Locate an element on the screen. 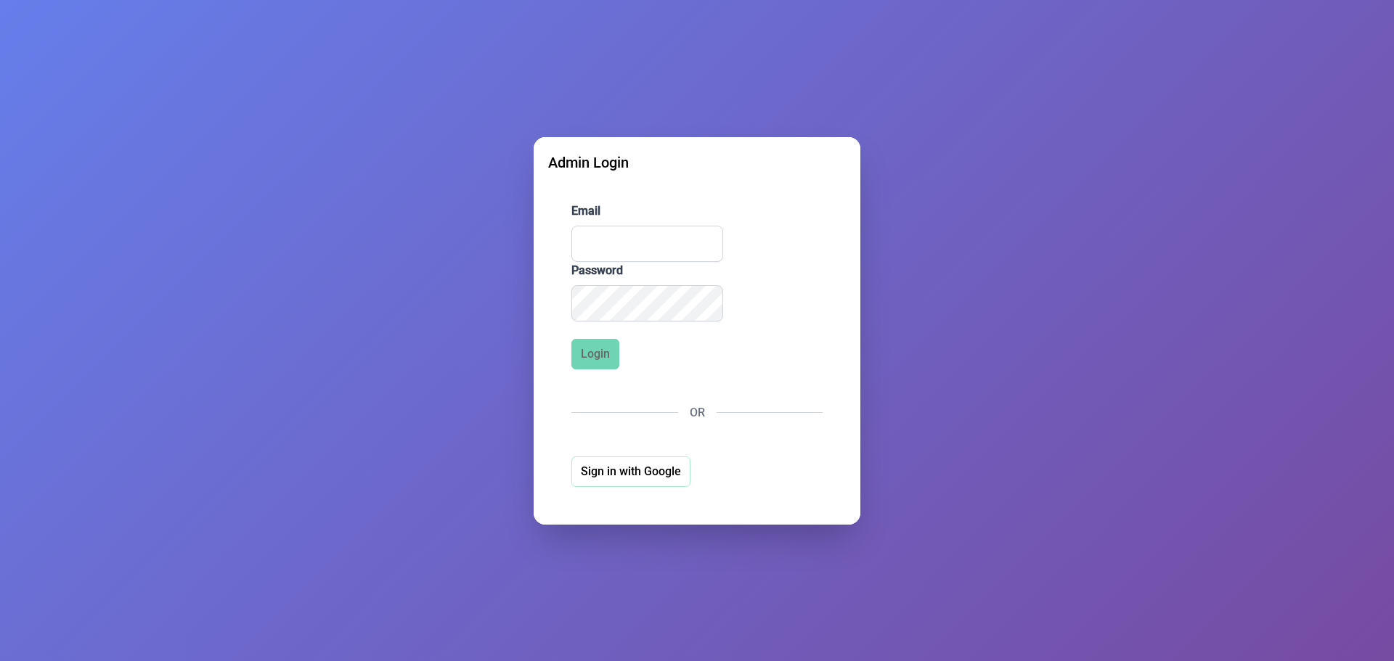 Image resolution: width=1394 pixels, height=661 pixels. button: Sign in with Google is located at coordinates (631, 472).